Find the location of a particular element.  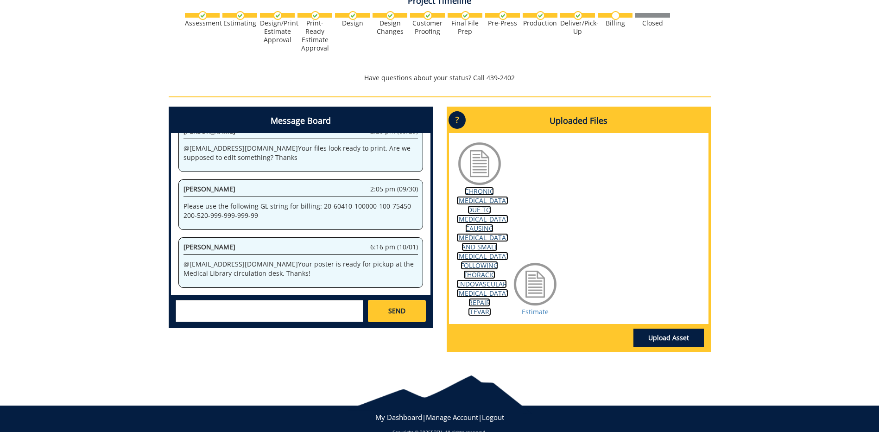

h4: Uploaded Files is located at coordinates (579, 121).